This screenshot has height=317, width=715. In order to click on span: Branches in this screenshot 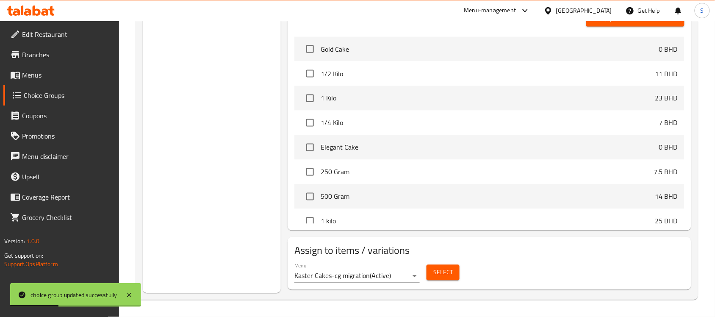, I will do `click(67, 55)`.